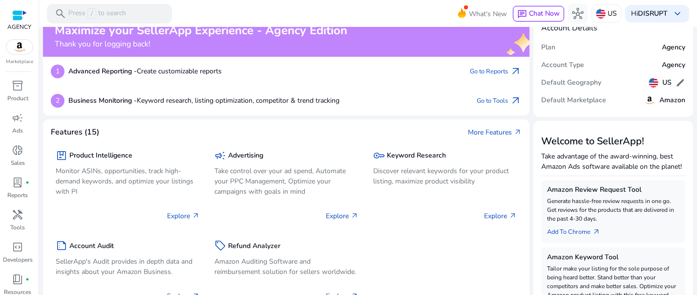 Image resolution: width=697 pixels, height=295 pixels. What do you see at coordinates (103, 71) in the screenshot?
I see `b: Advanced Reporting -` at bounding box center [103, 71].